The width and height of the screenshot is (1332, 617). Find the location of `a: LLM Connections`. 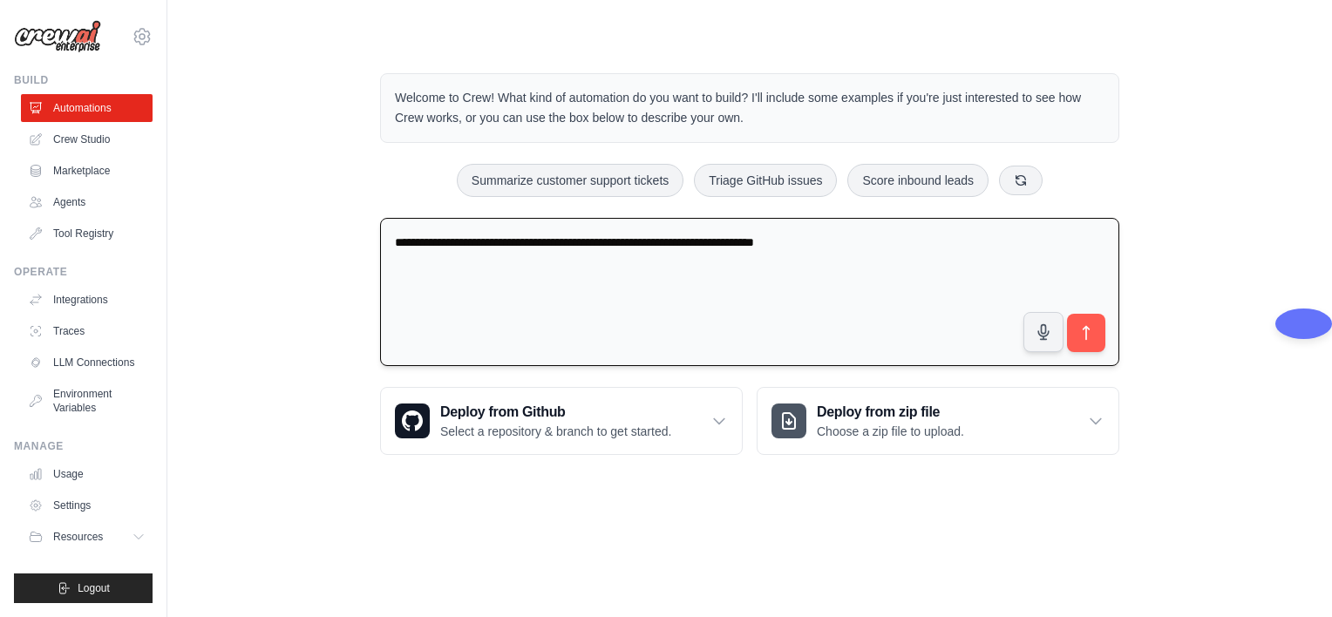

a: LLM Connections is located at coordinates (86, 363).